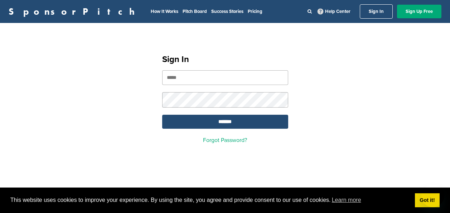 The height and width of the screenshot is (213, 450). What do you see at coordinates (74, 11) in the screenshot?
I see `a: SponsorPitch` at bounding box center [74, 11].